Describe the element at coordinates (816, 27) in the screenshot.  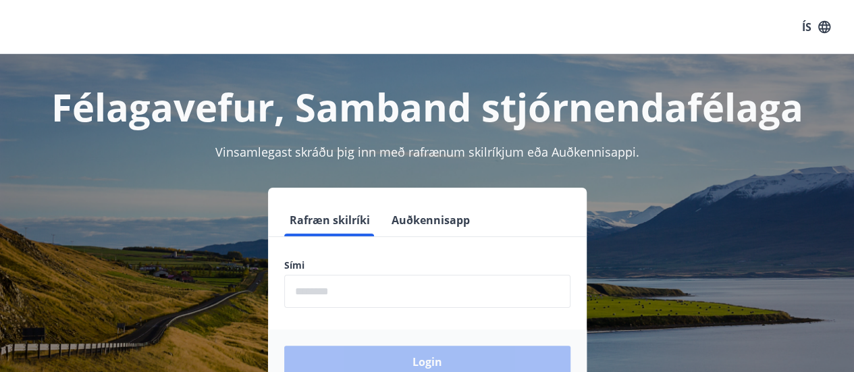
I see `button: ÍS` at that location.